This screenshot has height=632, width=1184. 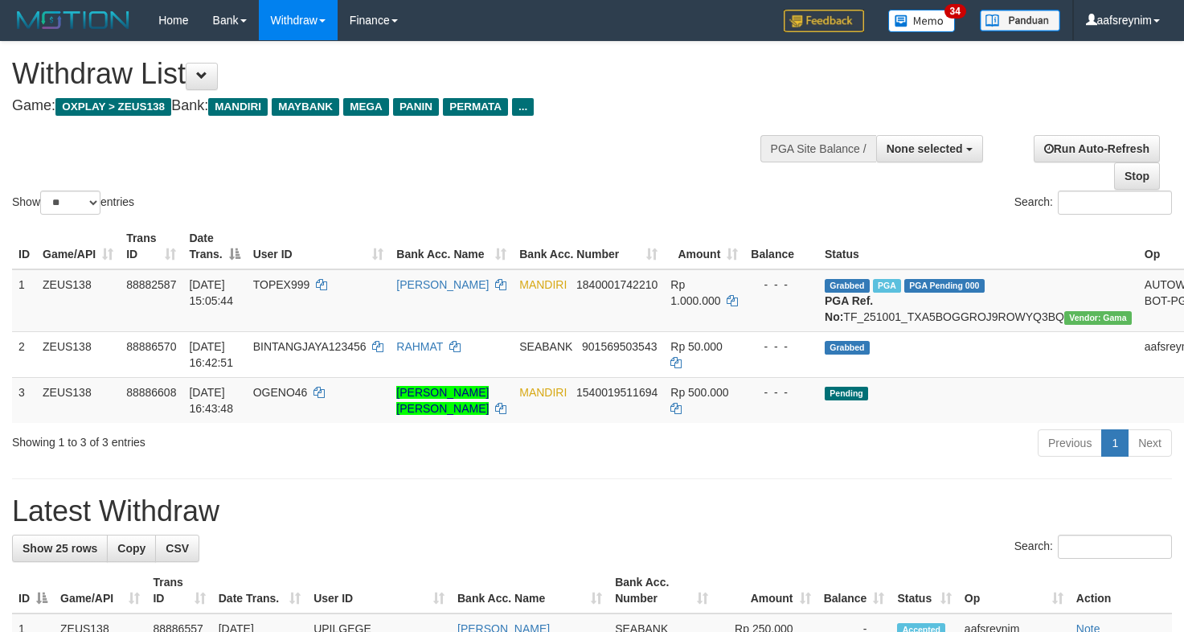 I want to click on span: SEABANK, so click(x=546, y=346).